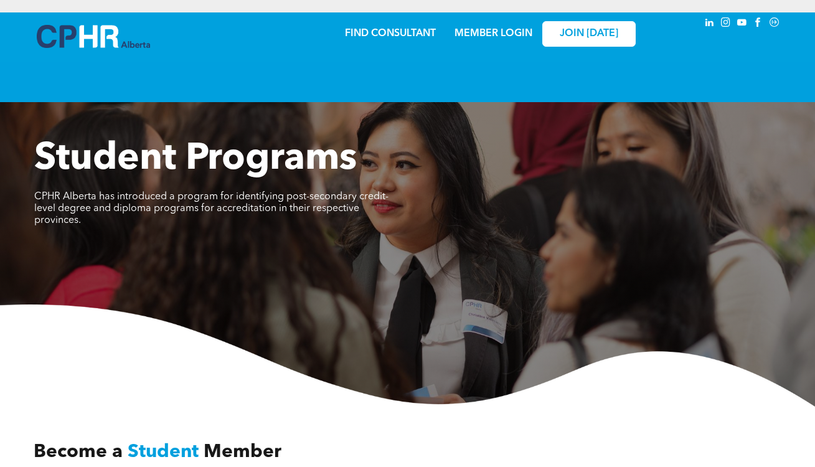  What do you see at coordinates (242, 452) in the screenshot?
I see `span: Member` at bounding box center [242, 452].